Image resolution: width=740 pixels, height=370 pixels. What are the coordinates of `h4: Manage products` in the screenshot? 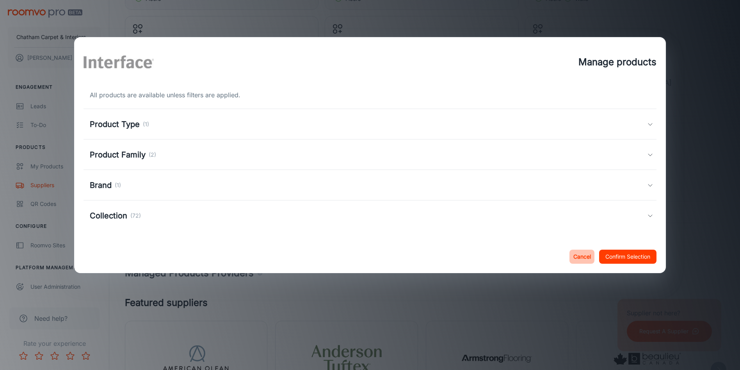 It's located at (618, 62).